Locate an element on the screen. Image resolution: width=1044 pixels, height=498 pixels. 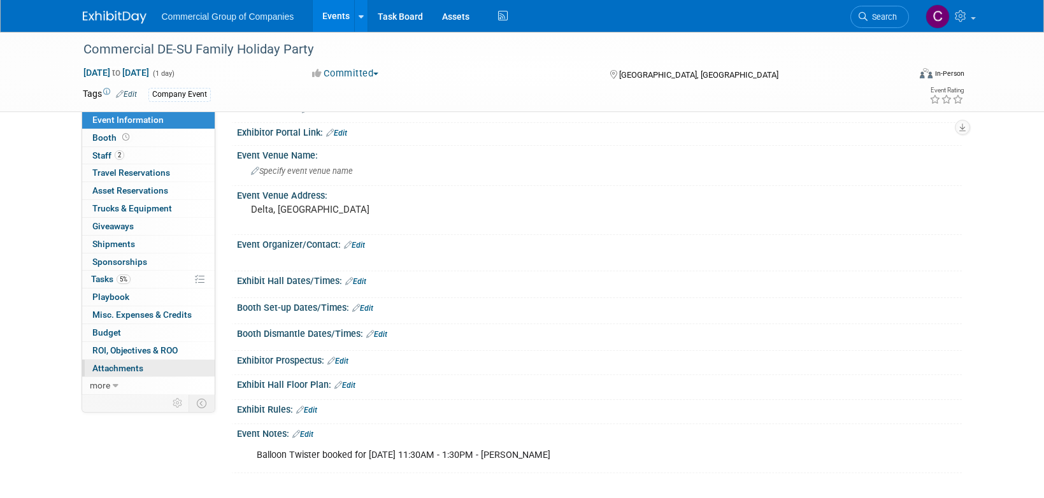
a: Giveaways is located at coordinates (148, 226).